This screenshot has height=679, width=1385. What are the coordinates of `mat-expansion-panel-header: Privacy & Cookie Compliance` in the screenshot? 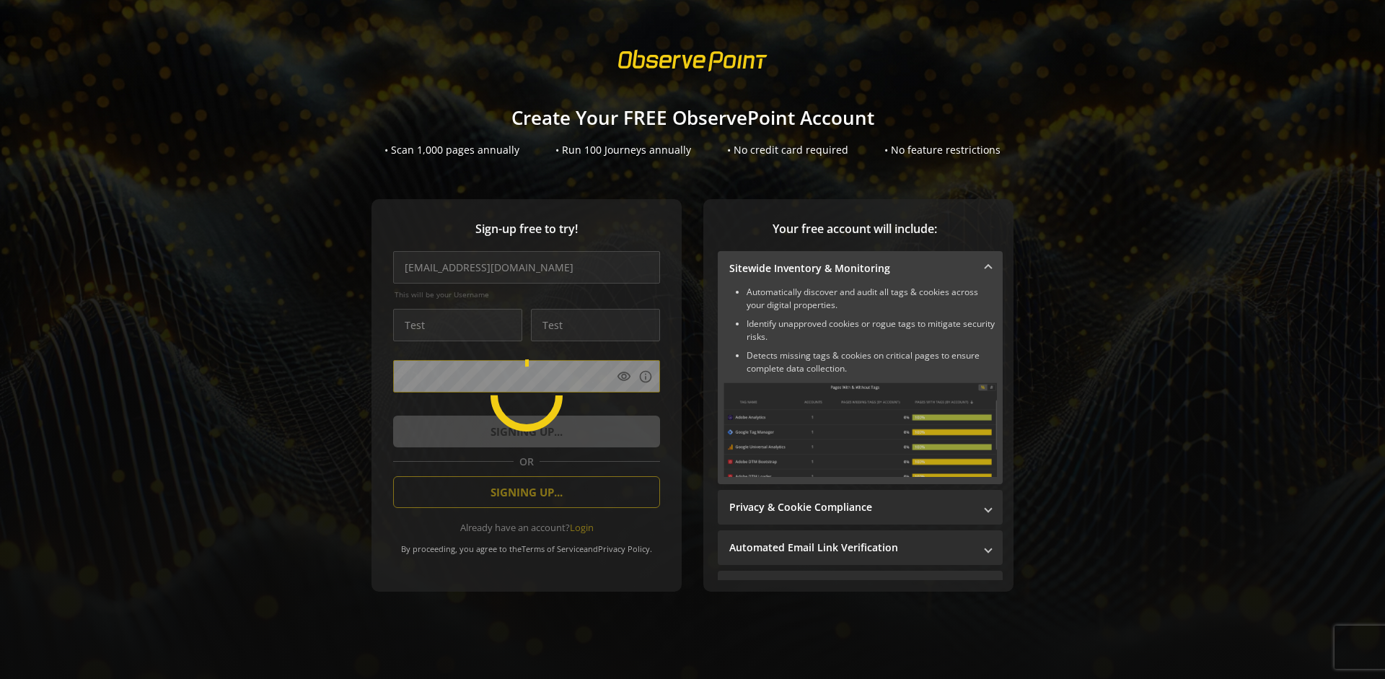 It's located at (860, 507).